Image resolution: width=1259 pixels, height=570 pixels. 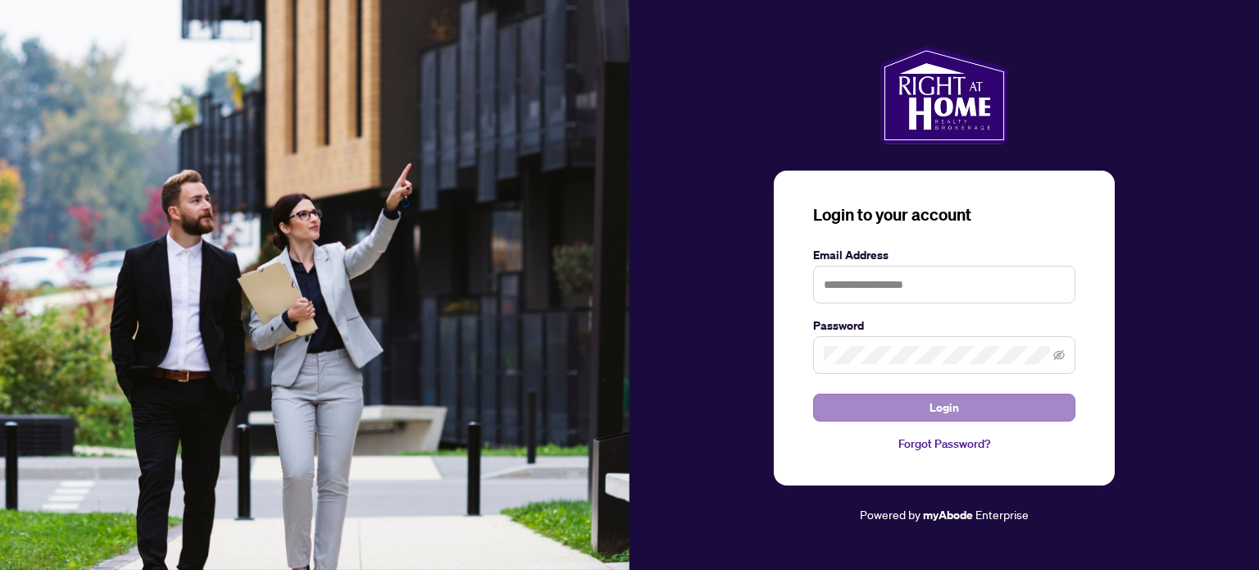 What do you see at coordinates (890, 514) in the screenshot?
I see `span: Powered by` at bounding box center [890, 514].